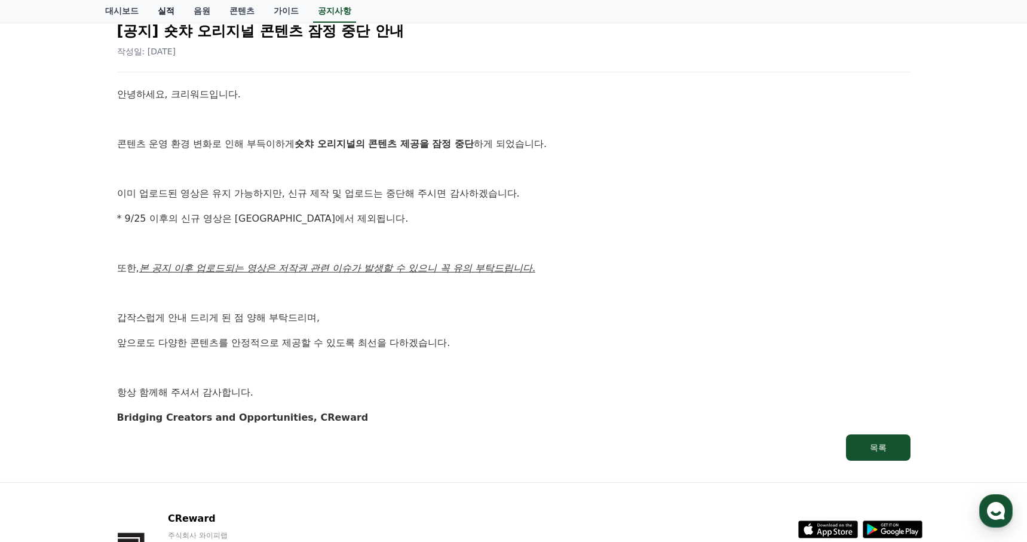  I want to click on p: 안녕하세요, 크리워드입니다., so click(514, 94).